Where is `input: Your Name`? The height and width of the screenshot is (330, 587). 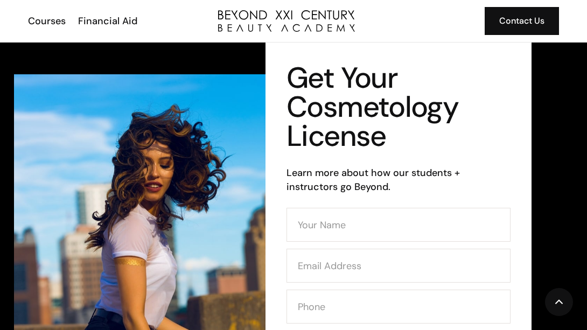 input: Your Name is located at coordinates (399, 225).